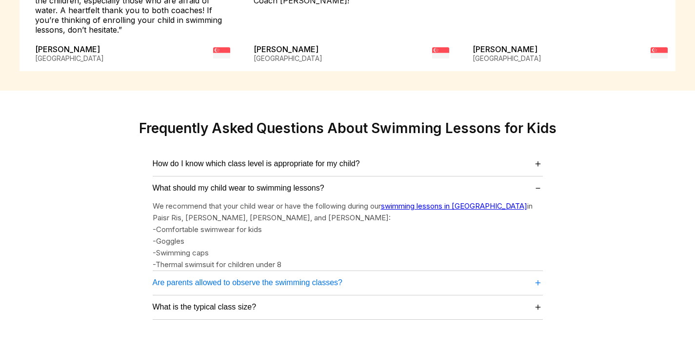 This screenshot has height=349, width=695. Describe the element at coordinates (348, 163) in the screenshot. I see `button: How do I know which class level is appropriate for my child?＋` at that location.